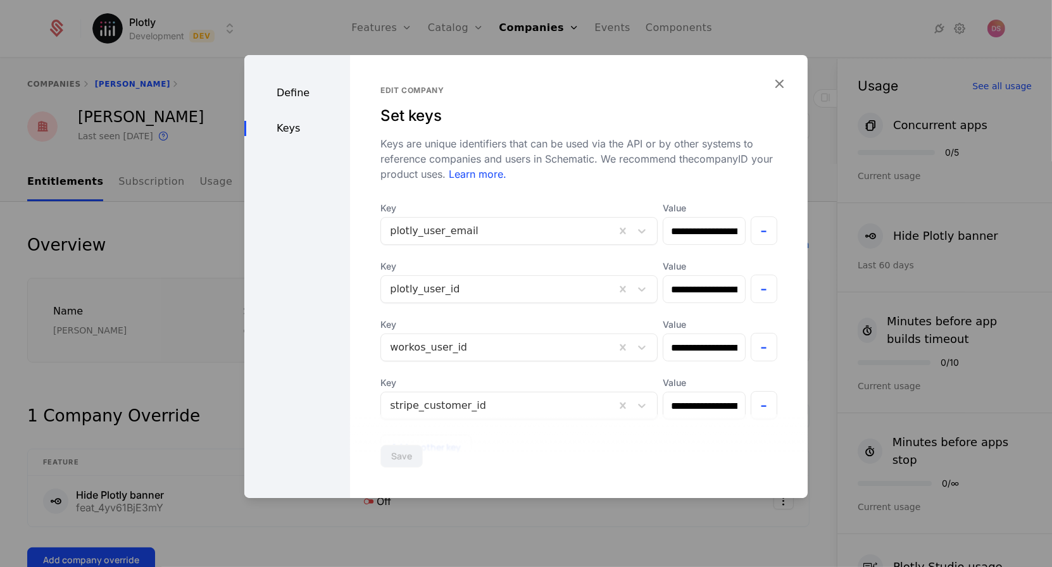 The height and width of the screenshot is (567, 1052). Describe the element at coordinates (579, 159) in the screenshot. I see `div: Keys are unique identifiers that can be used via the API or by other systems to reference compani...` at that location.